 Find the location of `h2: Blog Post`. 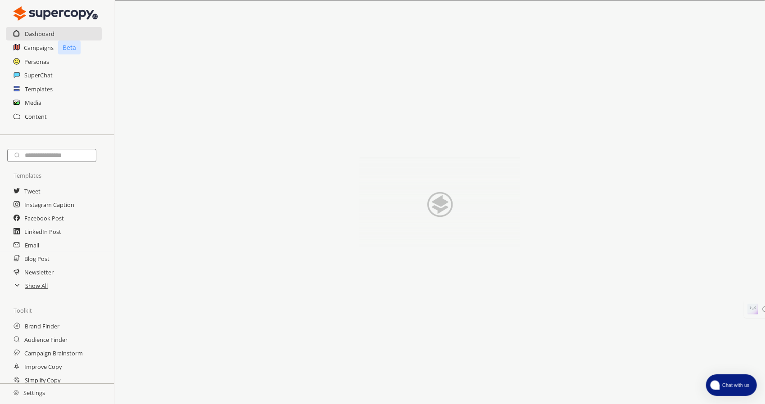

h2: Blog Post is located at coordinates (37, 259).